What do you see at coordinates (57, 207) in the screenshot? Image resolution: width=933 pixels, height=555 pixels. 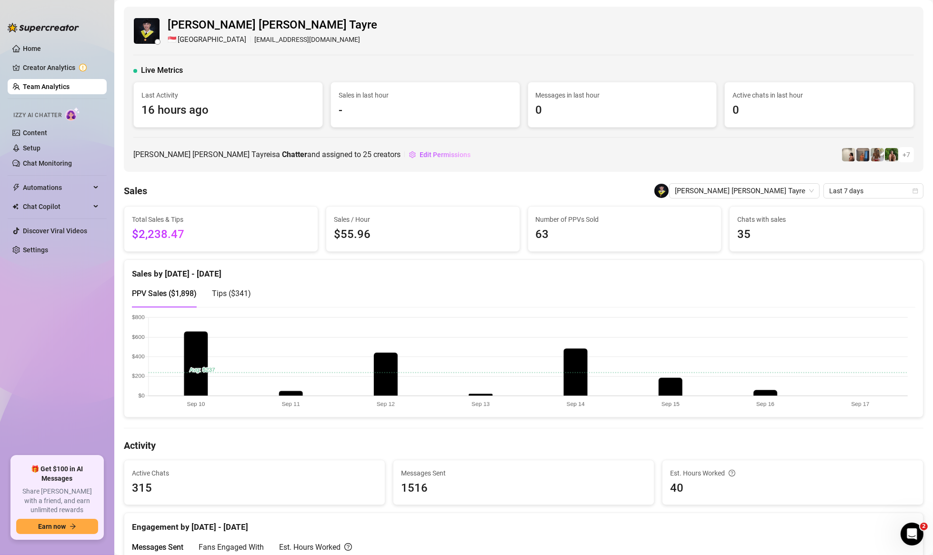 I see `span: Chat Copilot` at bounding box center [57, 207].